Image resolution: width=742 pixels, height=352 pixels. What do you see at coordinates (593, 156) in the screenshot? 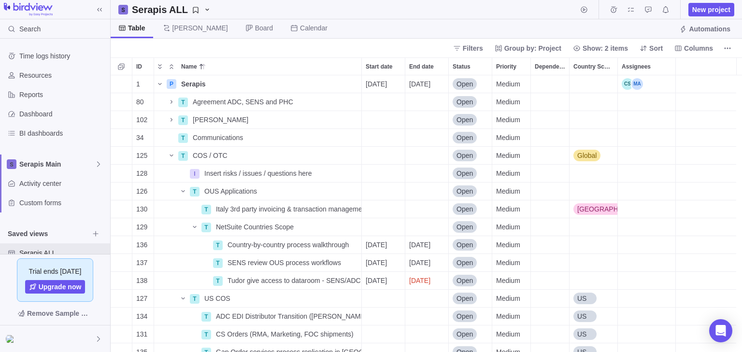
I see `div: Global` at bounding box center [593, 156].